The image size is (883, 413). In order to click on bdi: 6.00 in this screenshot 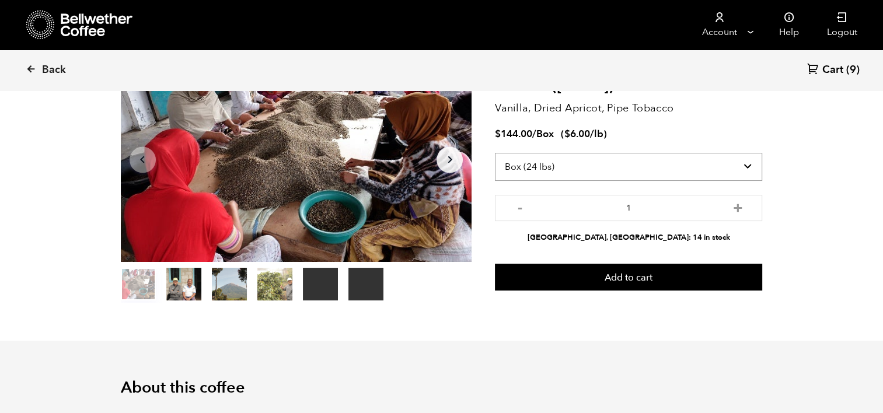, I will do `click(577, 134)`.